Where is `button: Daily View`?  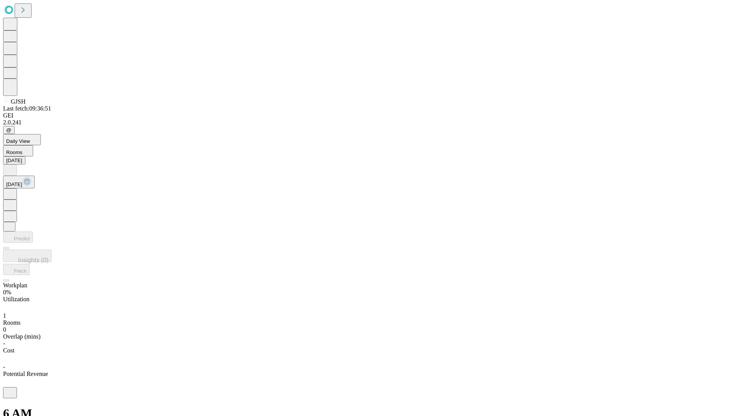
button: Daily View is located at coordinates (22, 139).